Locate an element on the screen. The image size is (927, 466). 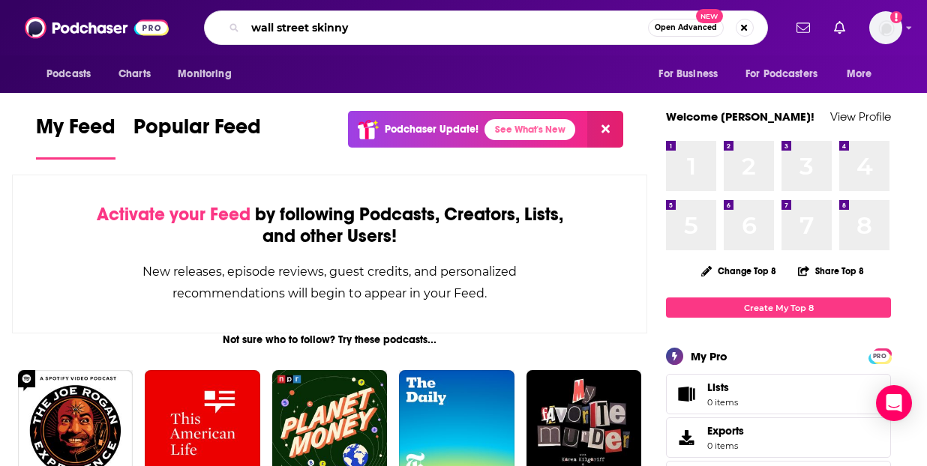
a: View Profile is located at coordinates (860, 116).